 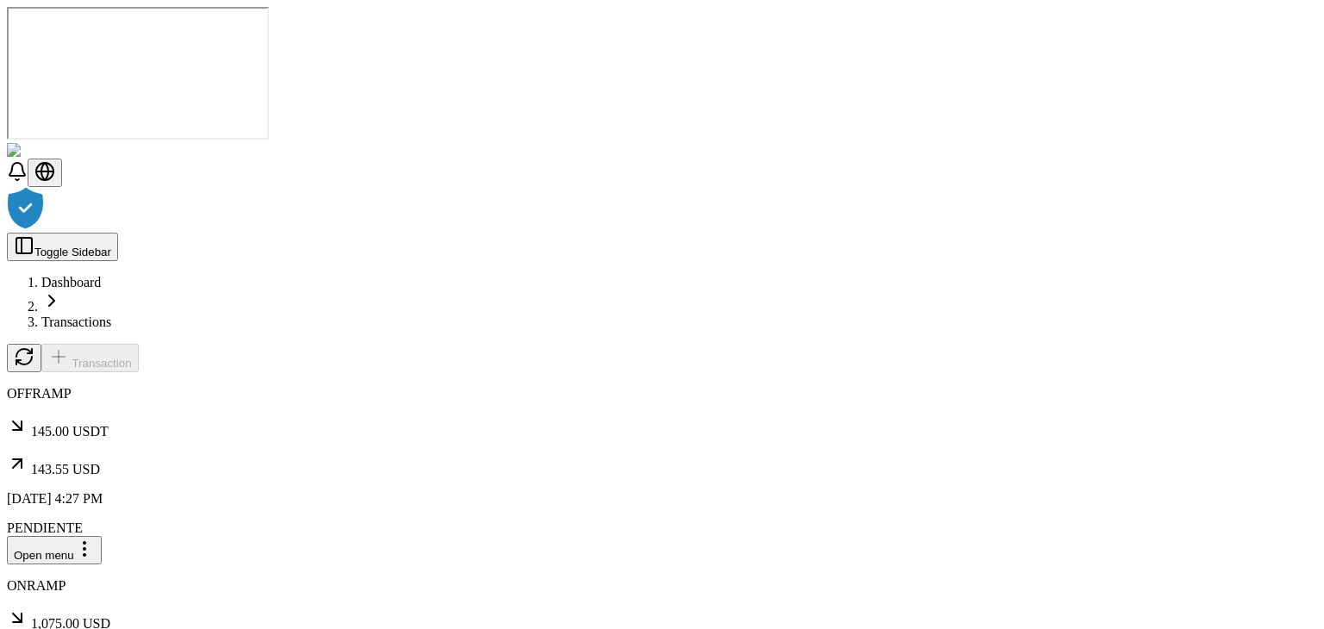 I want to click on div: PENDIENTE, so click(x=662, y=528).